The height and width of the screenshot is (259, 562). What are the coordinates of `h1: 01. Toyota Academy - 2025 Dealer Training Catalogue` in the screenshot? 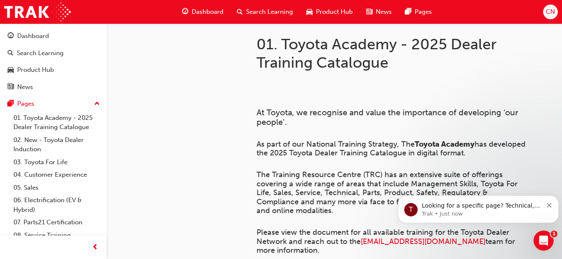 It's located at (377, 53).